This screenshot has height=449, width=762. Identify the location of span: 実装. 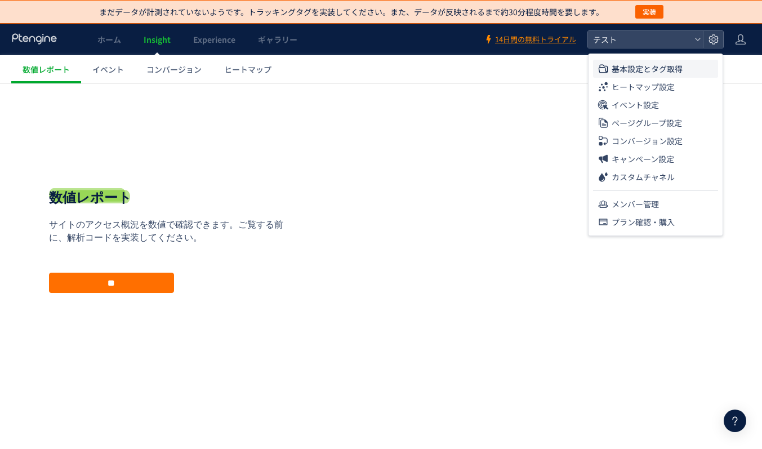
(649, 12).